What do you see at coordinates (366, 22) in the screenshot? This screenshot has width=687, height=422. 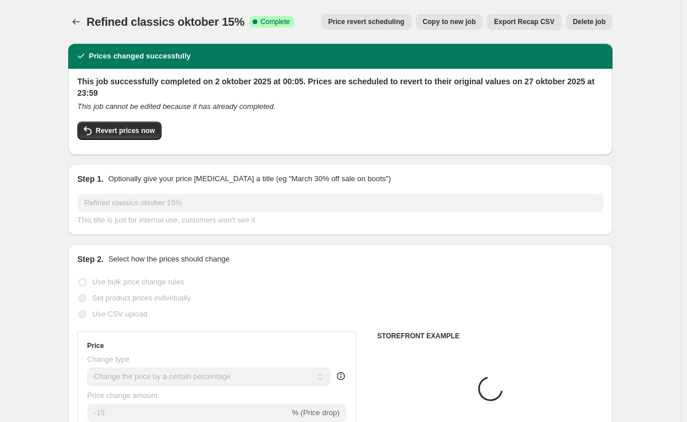 I see `button: Price revert scheduling` at bounding box center [366, 22].